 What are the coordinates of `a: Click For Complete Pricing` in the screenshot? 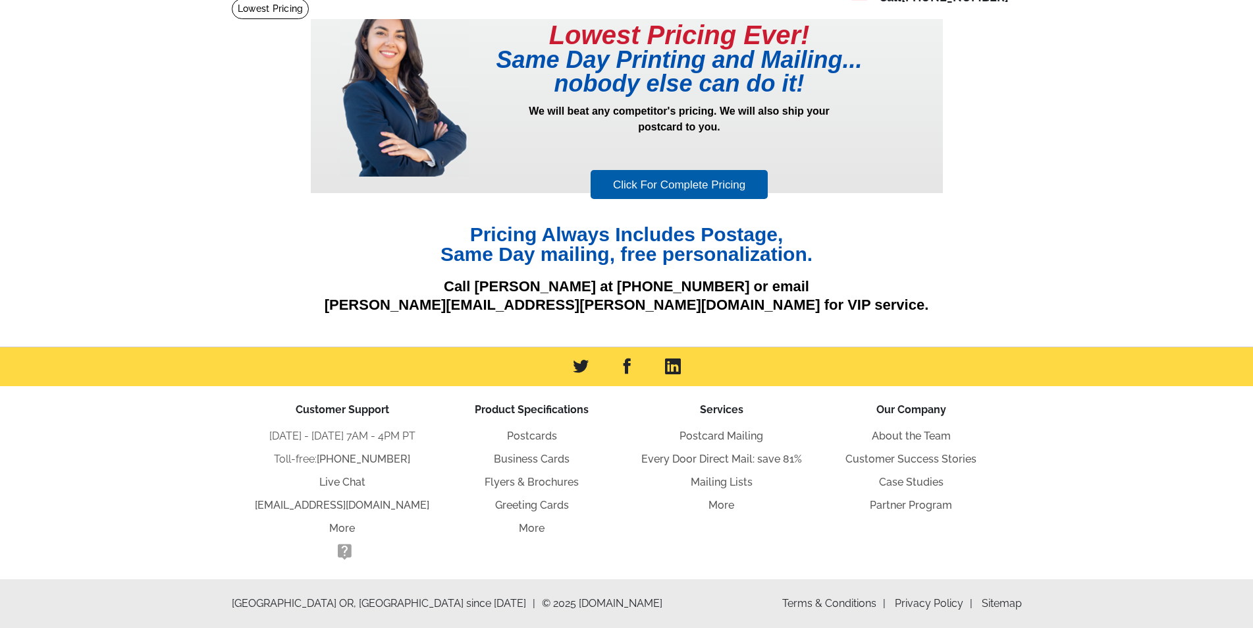 It's located at (679, 184).